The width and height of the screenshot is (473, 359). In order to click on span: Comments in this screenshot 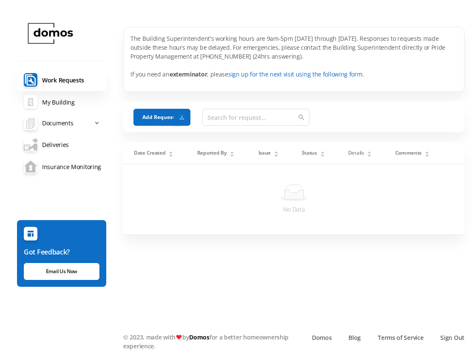, I will do `click(408, 153)`.